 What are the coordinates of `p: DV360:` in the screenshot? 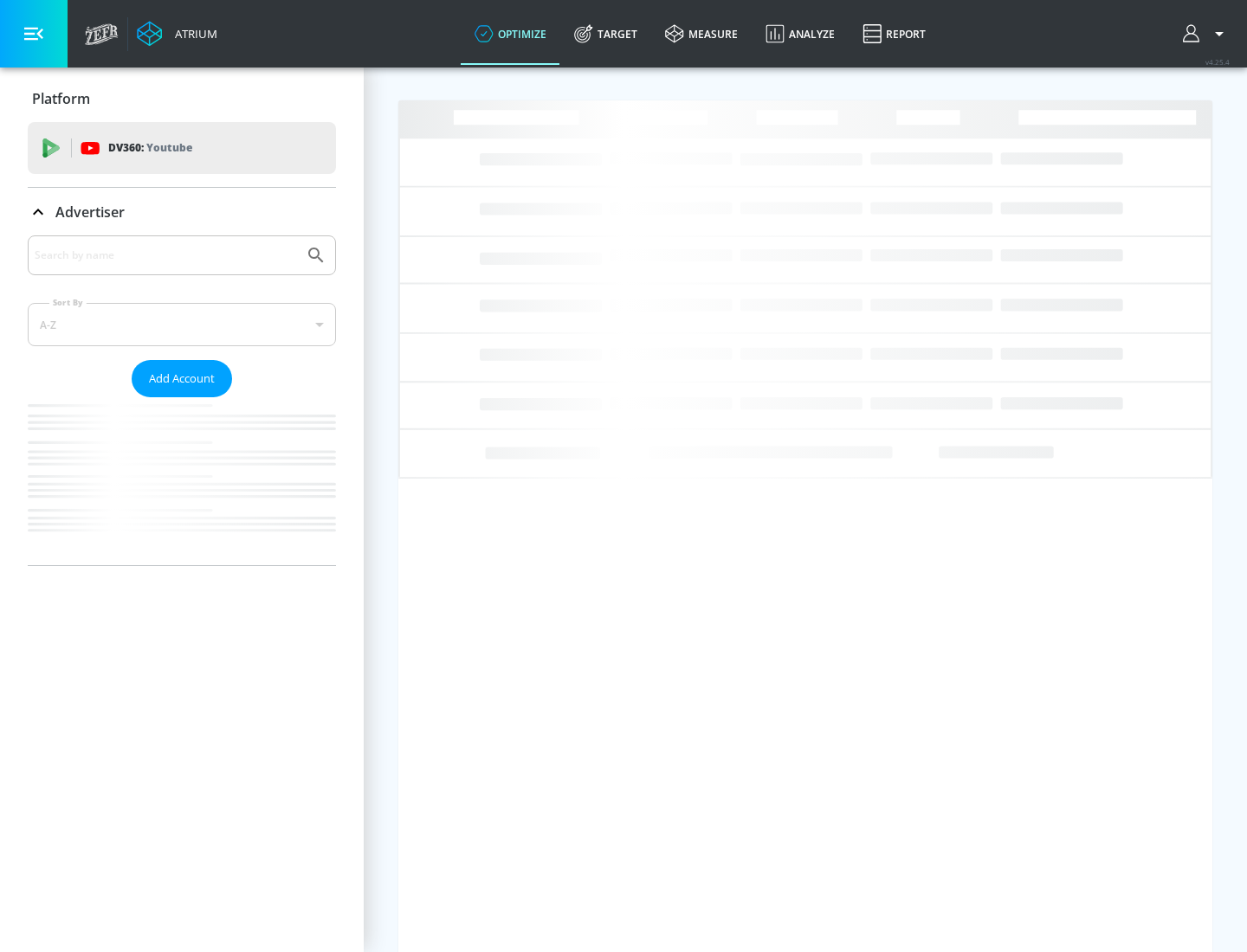 It's located at (150, 148).